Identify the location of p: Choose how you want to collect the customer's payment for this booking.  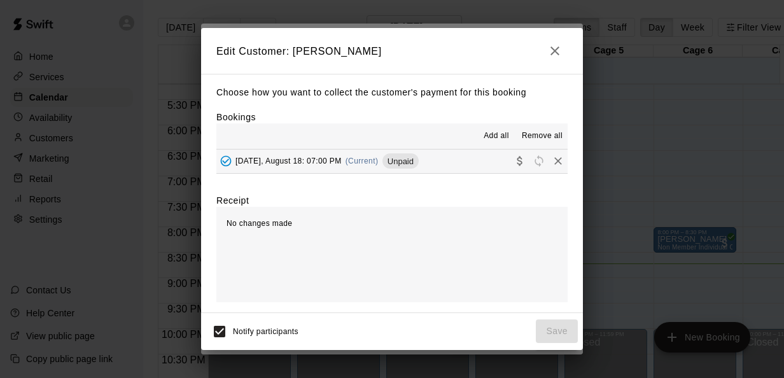
(392, 92).